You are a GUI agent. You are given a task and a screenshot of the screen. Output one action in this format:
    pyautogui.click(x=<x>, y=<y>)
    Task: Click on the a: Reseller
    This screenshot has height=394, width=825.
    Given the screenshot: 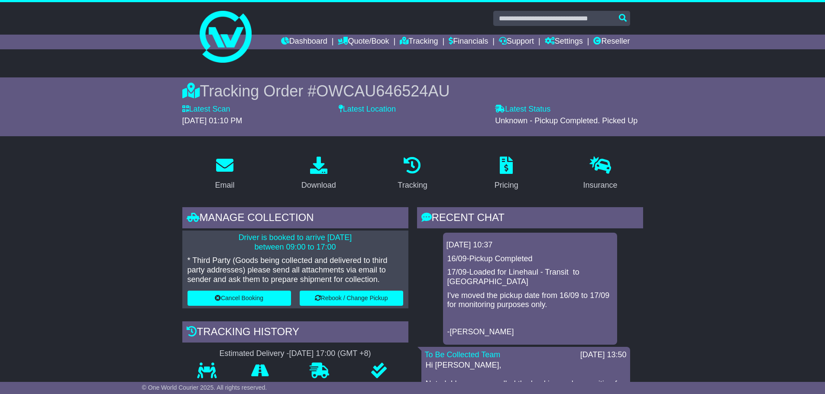 What is the action you would take?
    pyautogui.click(x=611, y=42)
    